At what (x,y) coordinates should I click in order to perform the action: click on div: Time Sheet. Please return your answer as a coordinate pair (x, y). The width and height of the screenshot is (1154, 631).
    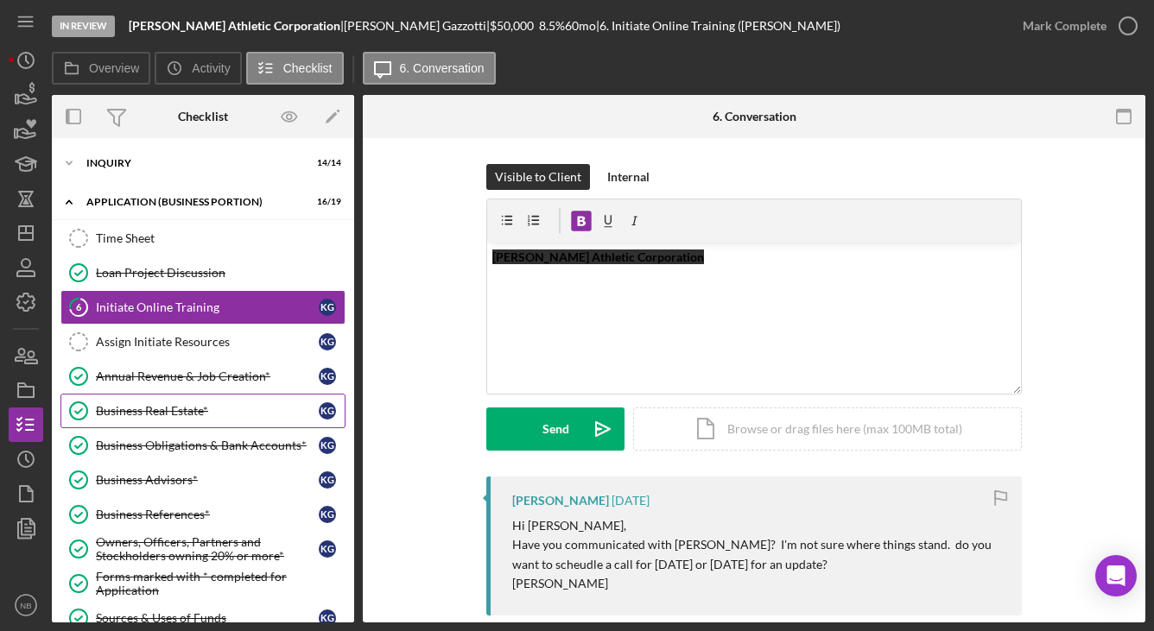
    Looking at the image, I should click on (220, 238).